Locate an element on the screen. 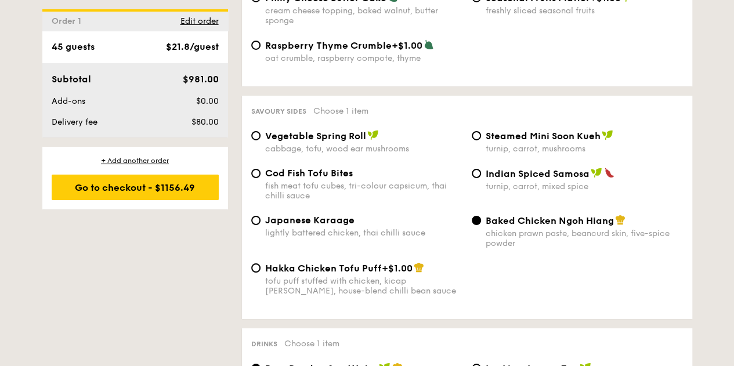 This screenshot has height=366, width=734. div: 45 guests is located at coordinates (73, 47).